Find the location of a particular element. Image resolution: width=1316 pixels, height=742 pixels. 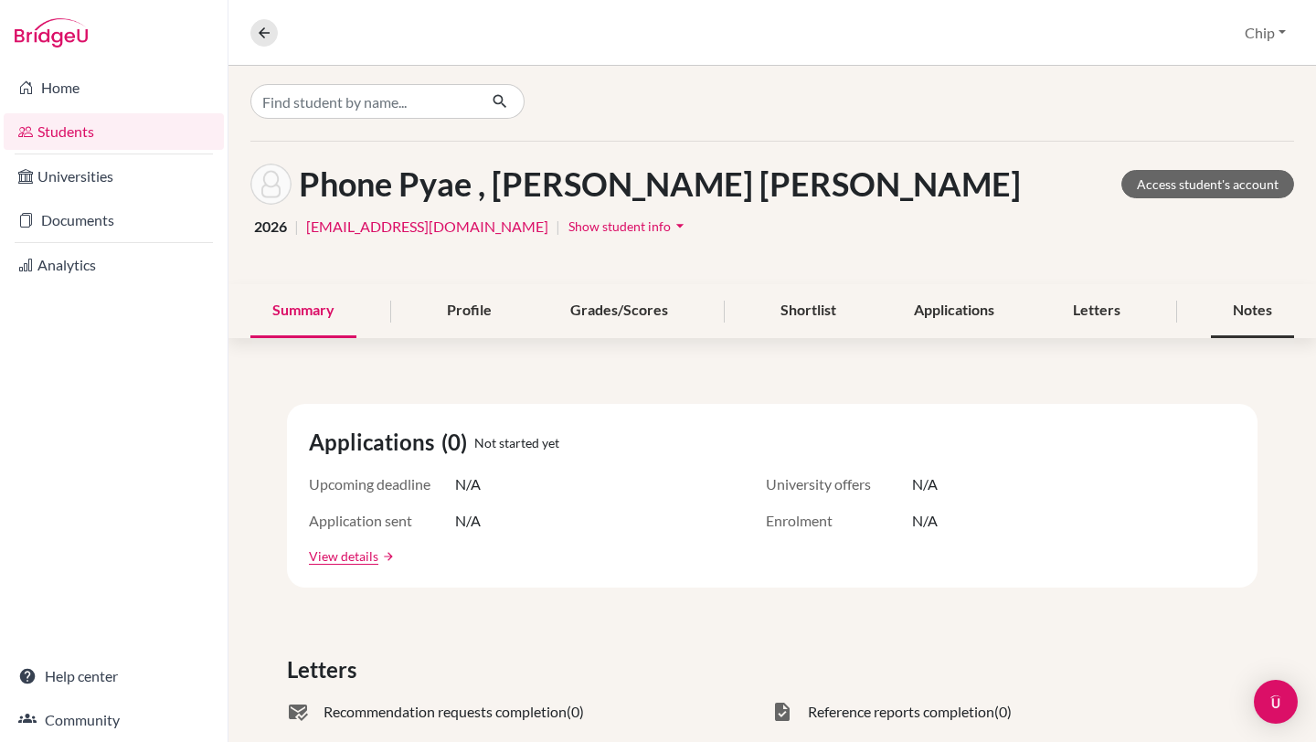

span: Reference reports completion is located at coordinates (901, 712).